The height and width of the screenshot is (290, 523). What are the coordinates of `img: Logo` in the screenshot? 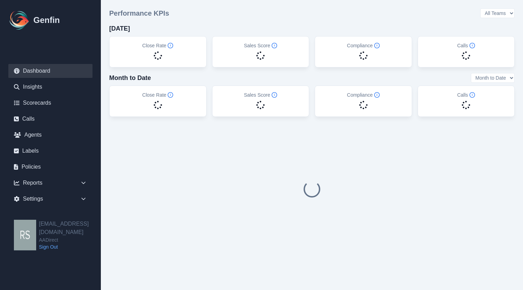 It's located at (19, 20).